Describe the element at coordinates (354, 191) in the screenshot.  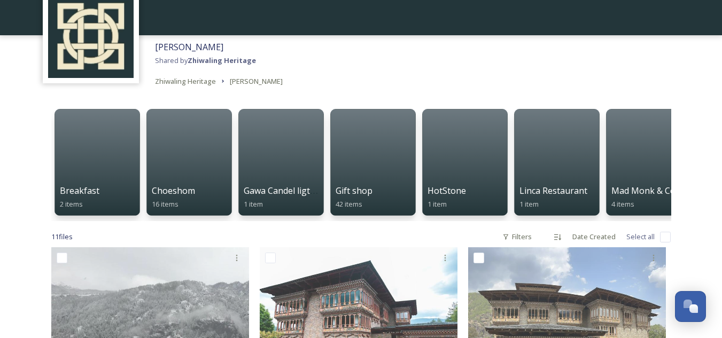
I see `span: Gift shop` at that location.